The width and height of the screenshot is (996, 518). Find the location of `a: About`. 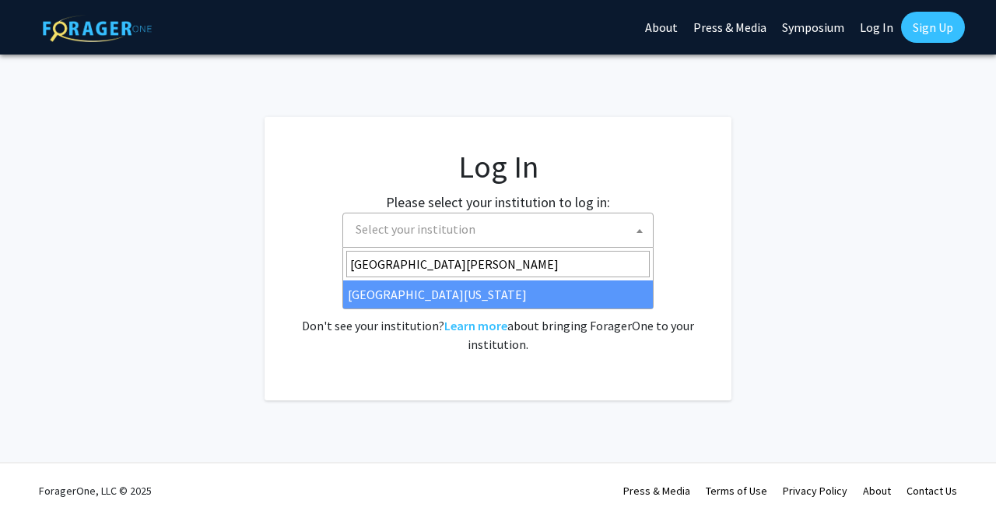

a: About is located at coordinates (877, 490).